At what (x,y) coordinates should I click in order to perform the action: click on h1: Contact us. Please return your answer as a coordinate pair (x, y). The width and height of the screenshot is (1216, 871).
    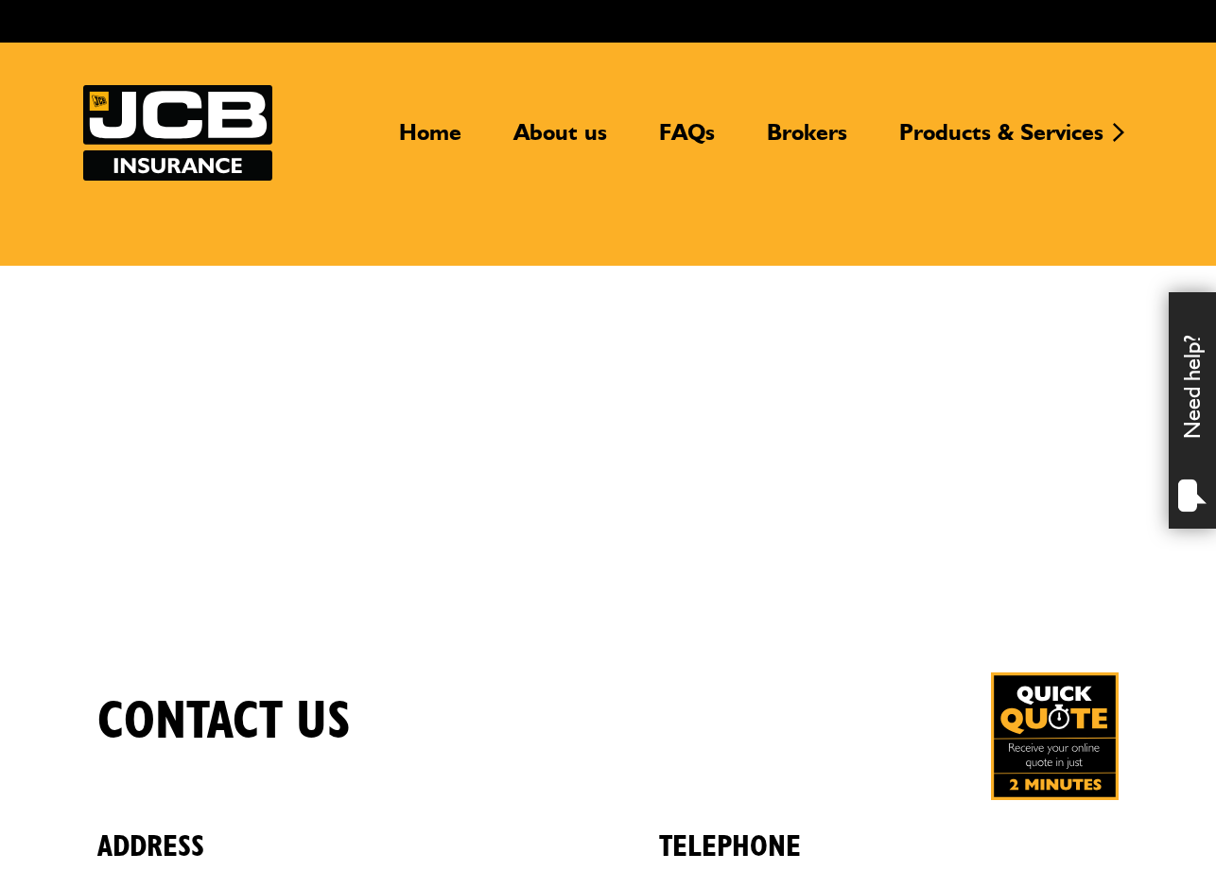
    Looking at the image, I should click on (224, 722).